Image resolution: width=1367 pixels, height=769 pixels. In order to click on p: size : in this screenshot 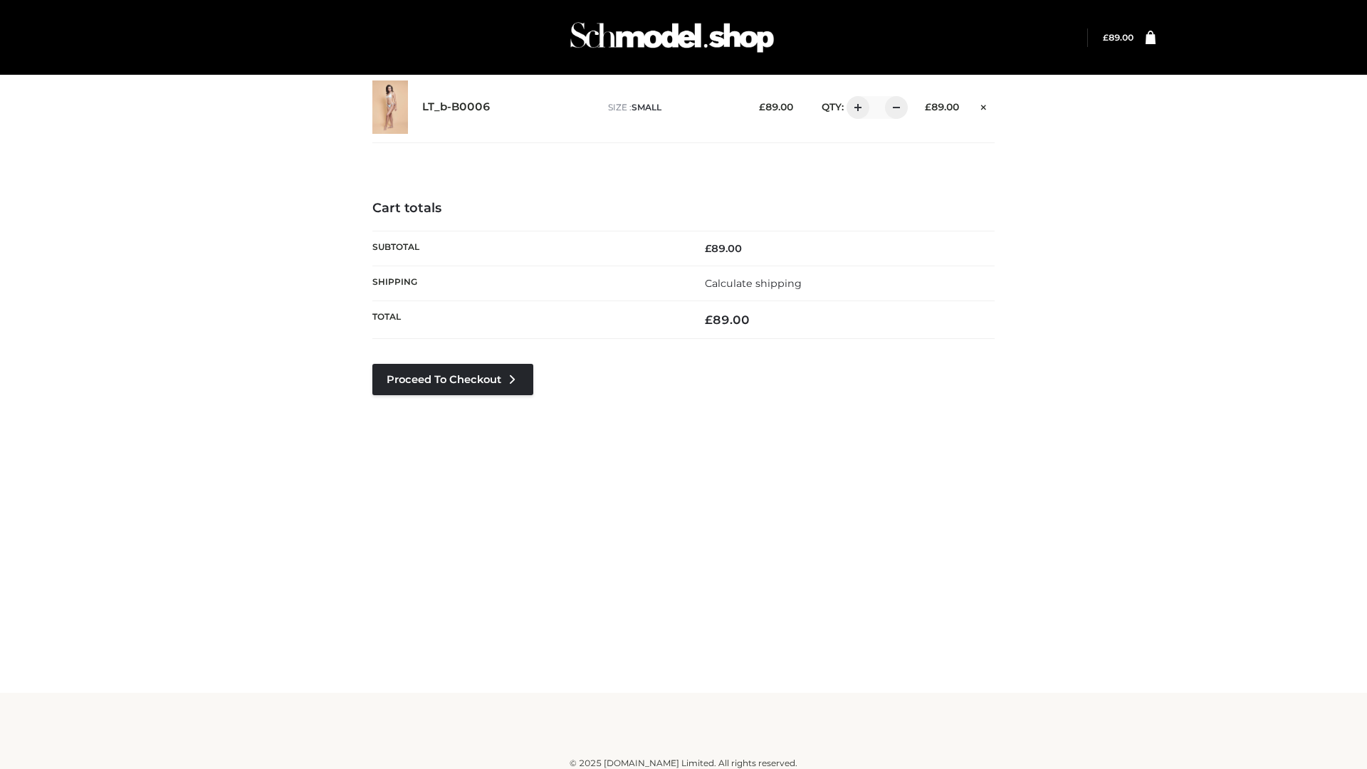, I will do `click(672, 107)`.